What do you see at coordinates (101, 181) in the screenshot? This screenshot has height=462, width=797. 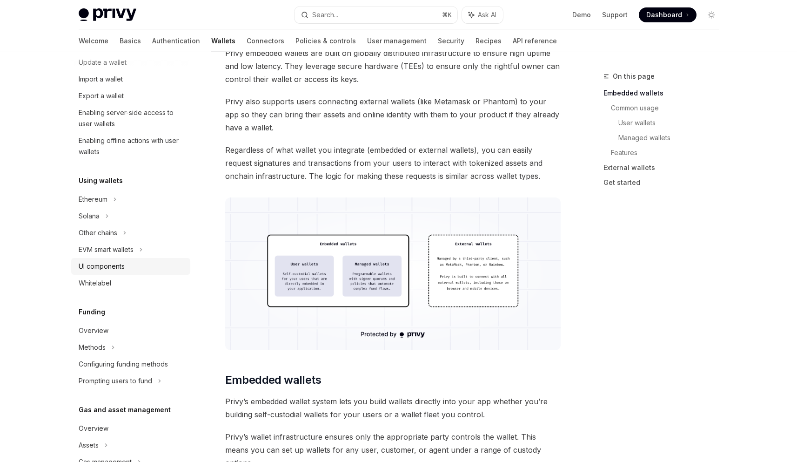 I see `h5: Using wallets` at bounding box center [101, 181].